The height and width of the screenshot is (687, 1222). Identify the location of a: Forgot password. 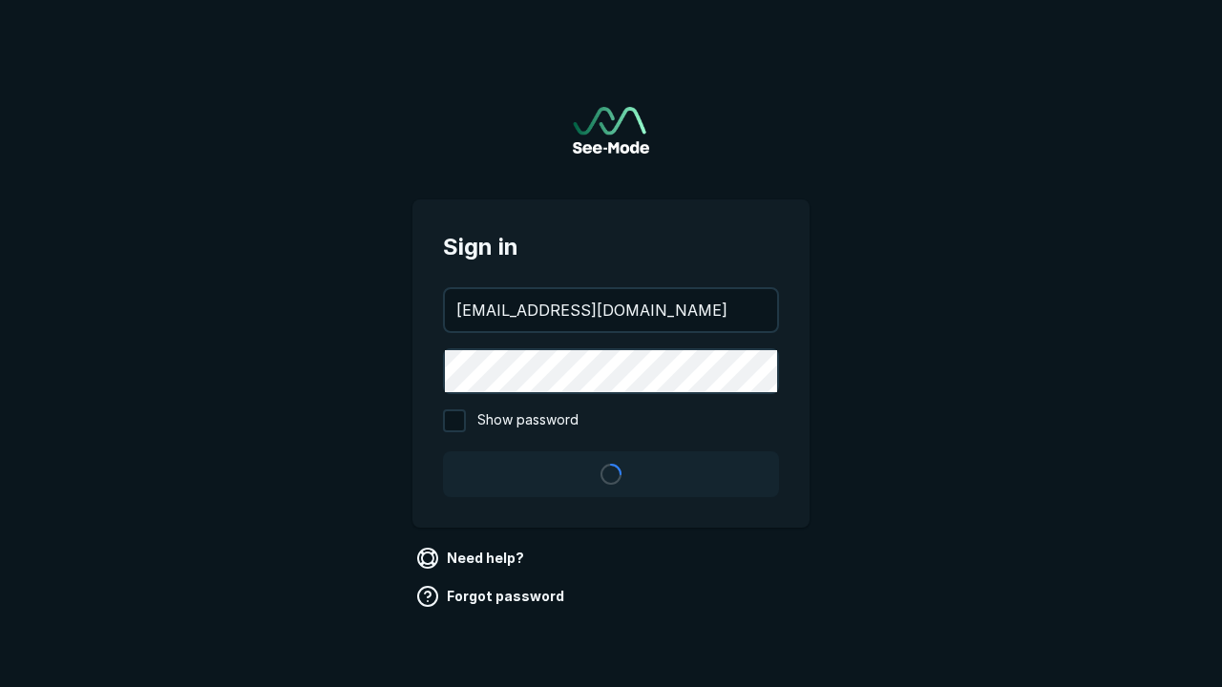
(492, 596).